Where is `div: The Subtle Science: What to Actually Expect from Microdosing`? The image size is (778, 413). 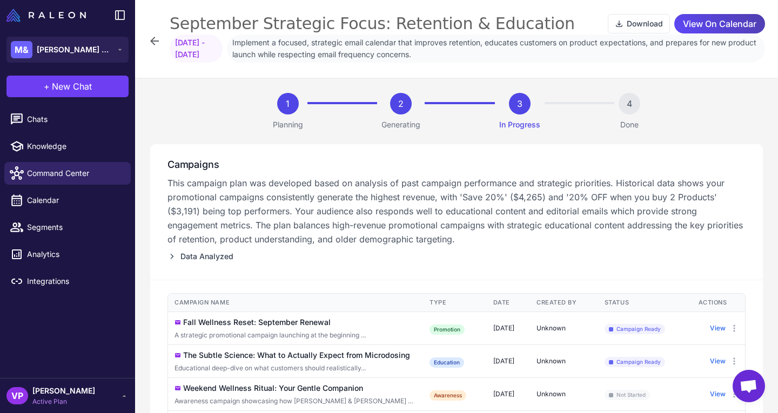 div: The Subtle Science: What to Actually Expect from Microdosing is located at coordinates (296, 355).